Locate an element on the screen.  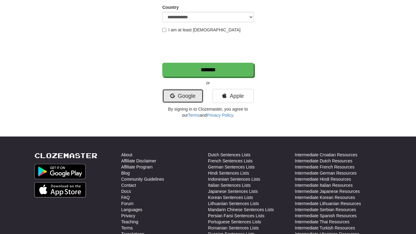
a: Affiliate Disclaimer is located at coordinates (138, 161).